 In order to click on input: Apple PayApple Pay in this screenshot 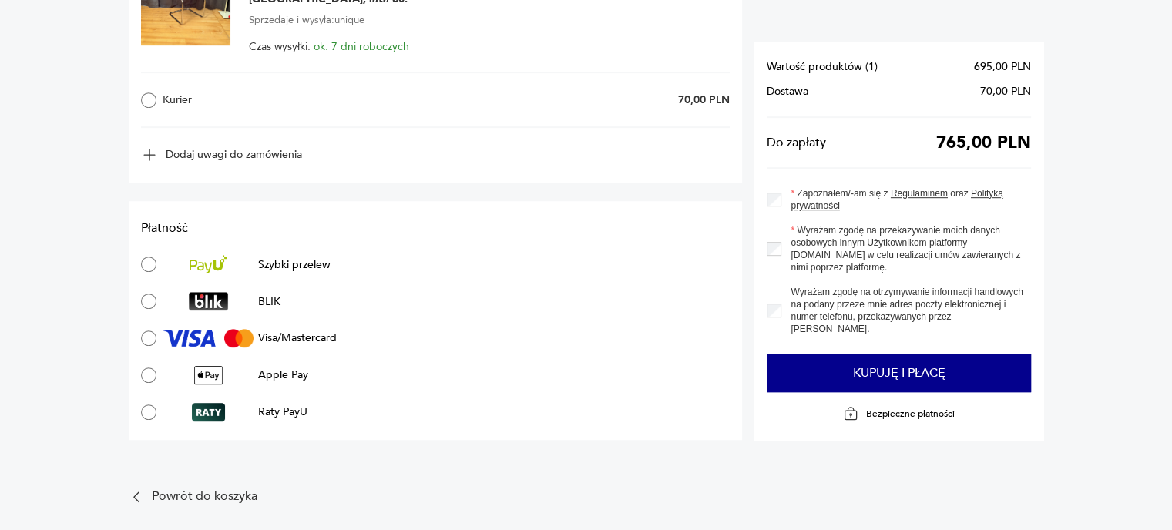, I will do `click(149, 375)`.